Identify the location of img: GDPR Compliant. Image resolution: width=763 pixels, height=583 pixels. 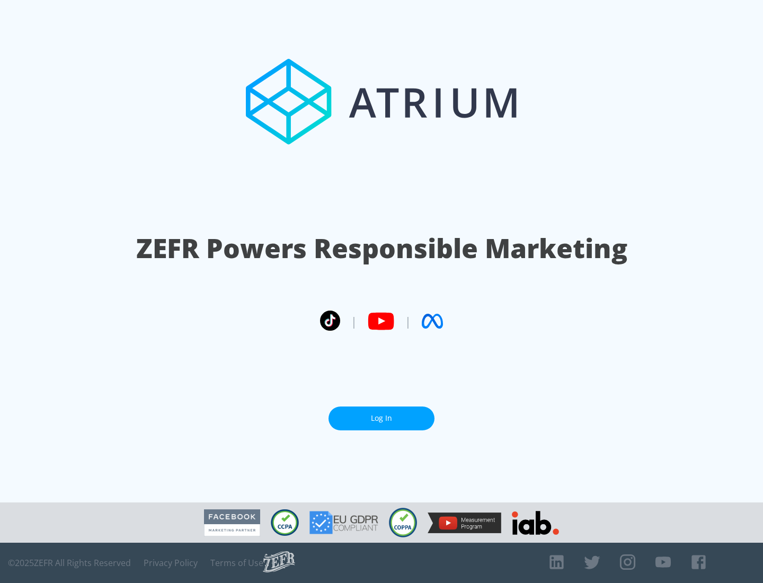
(344, 523).